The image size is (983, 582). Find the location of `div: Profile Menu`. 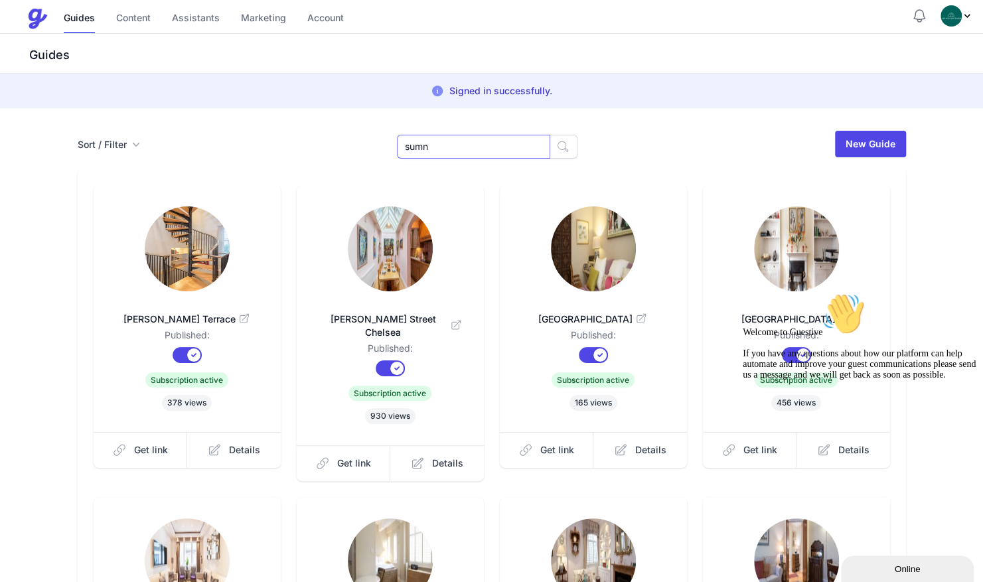

div: Profile Menu is located at coordinates (957, 16).